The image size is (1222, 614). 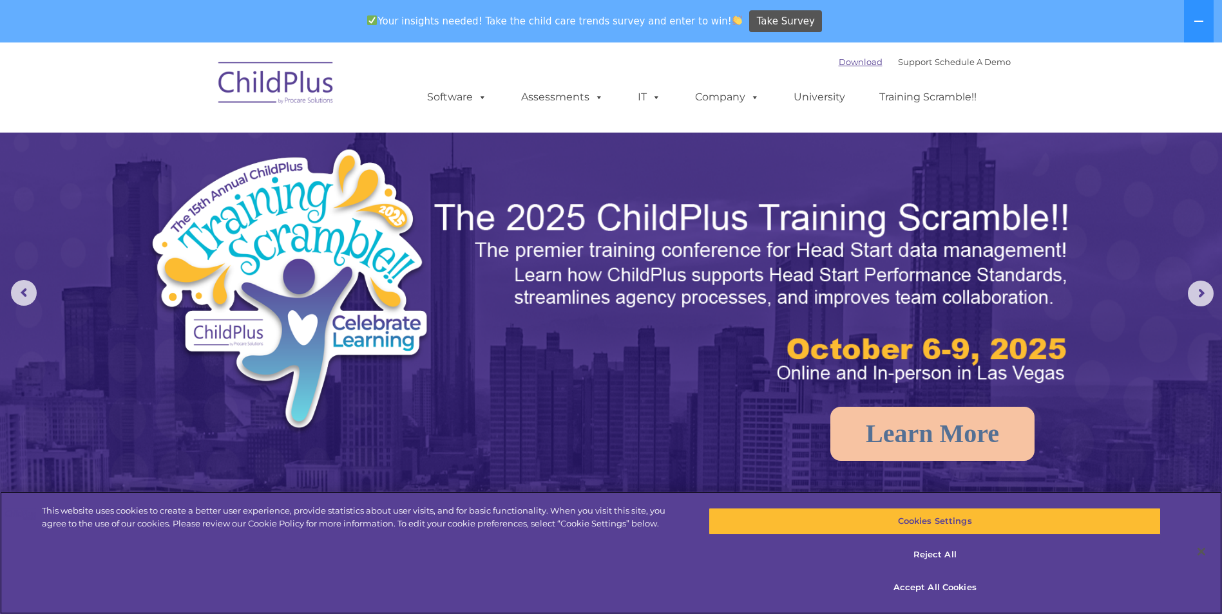 I want to click on a: Training Scramble!!, so click(x=927, y=97).